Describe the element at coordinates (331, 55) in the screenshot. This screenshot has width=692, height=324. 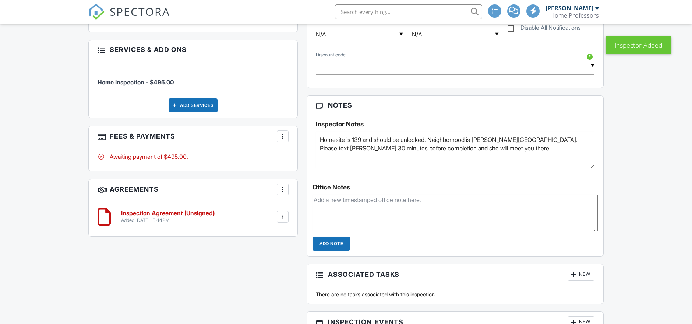
I see `label: Discount code` at that location.